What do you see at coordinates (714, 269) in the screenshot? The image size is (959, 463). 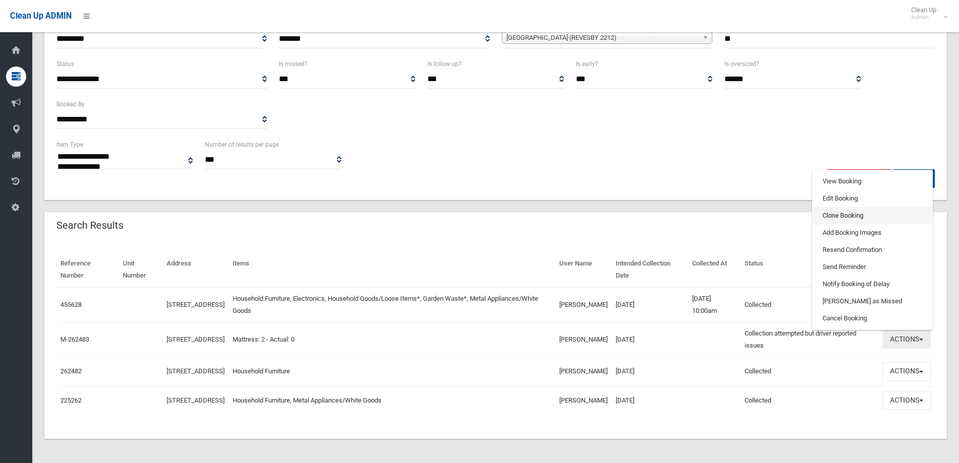 I see `th: Collected At` at bounding box center [714, 269].